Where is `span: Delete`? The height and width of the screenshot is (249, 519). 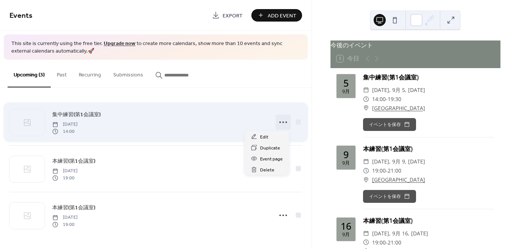 span: Delete is located at coordinates (267, 170).